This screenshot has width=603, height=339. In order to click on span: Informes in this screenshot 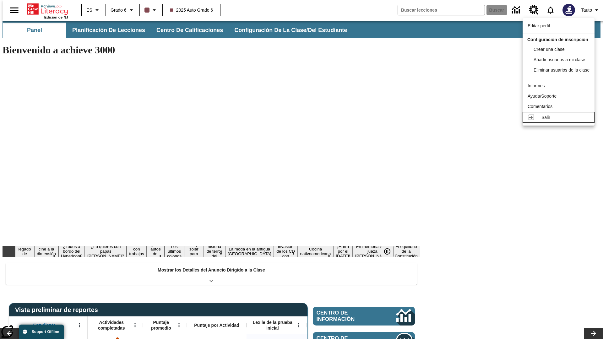, I will do `click(536, 86)`.